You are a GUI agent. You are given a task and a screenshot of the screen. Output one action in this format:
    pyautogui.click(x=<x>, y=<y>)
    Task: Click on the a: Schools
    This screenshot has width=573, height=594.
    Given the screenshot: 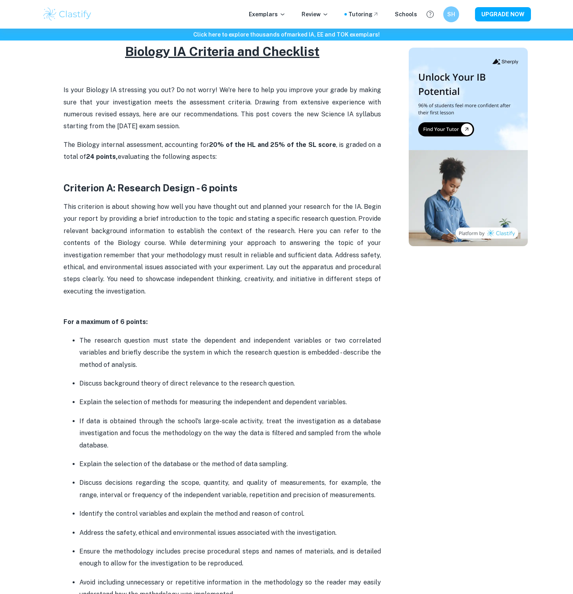 What is the action you would take?
    pyautogui.click(x=406, y=14)
    